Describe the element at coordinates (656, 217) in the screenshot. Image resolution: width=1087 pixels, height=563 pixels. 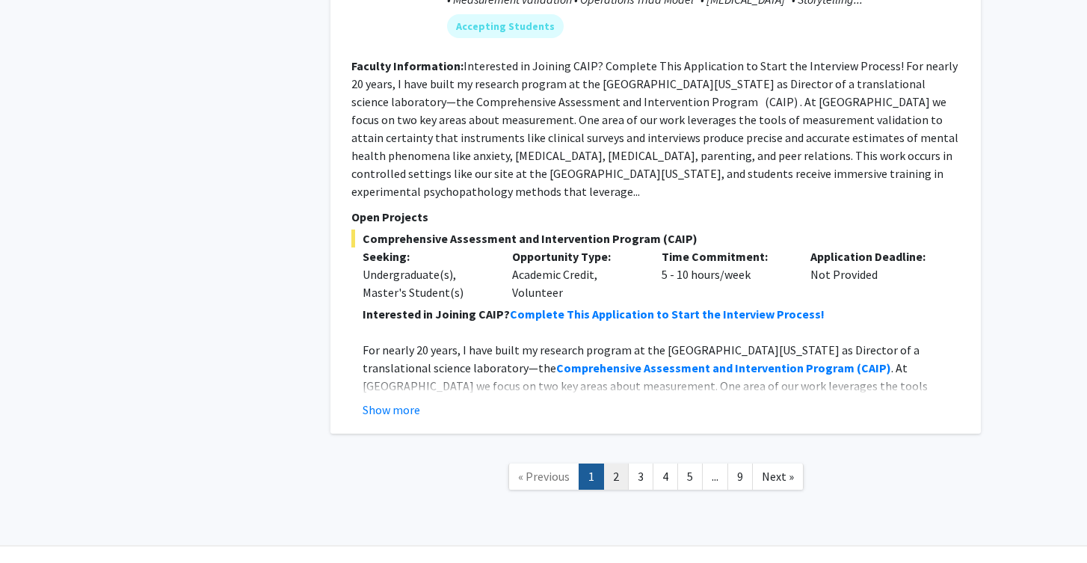
I see `p: Open Projects` at that location.